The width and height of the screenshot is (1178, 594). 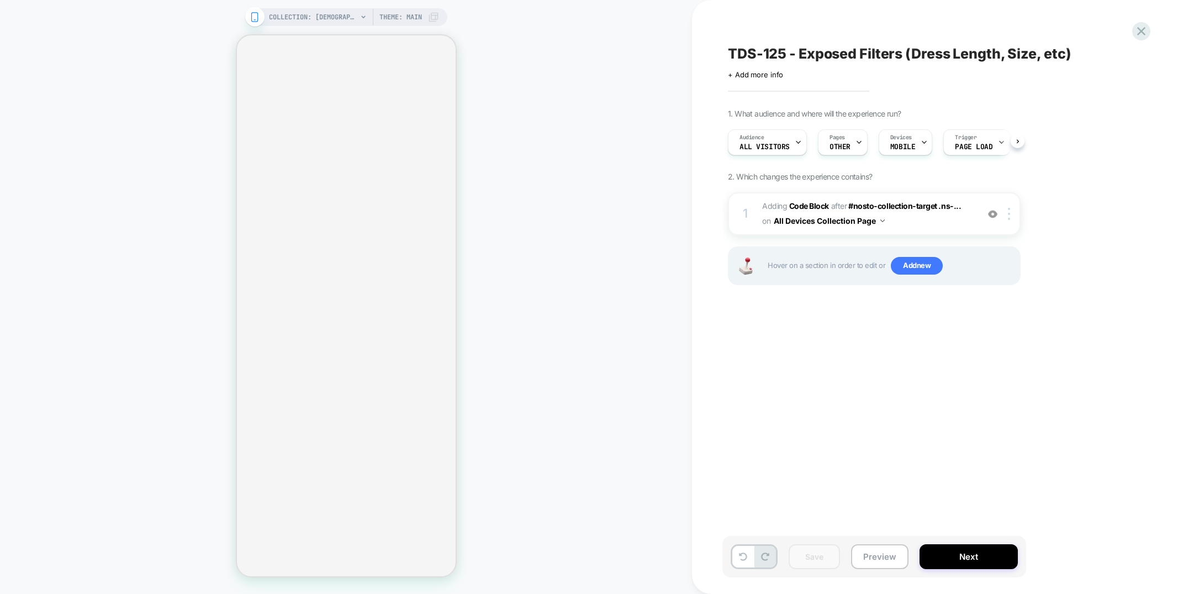 I want to click on span: on, so click(x=766, y=220).